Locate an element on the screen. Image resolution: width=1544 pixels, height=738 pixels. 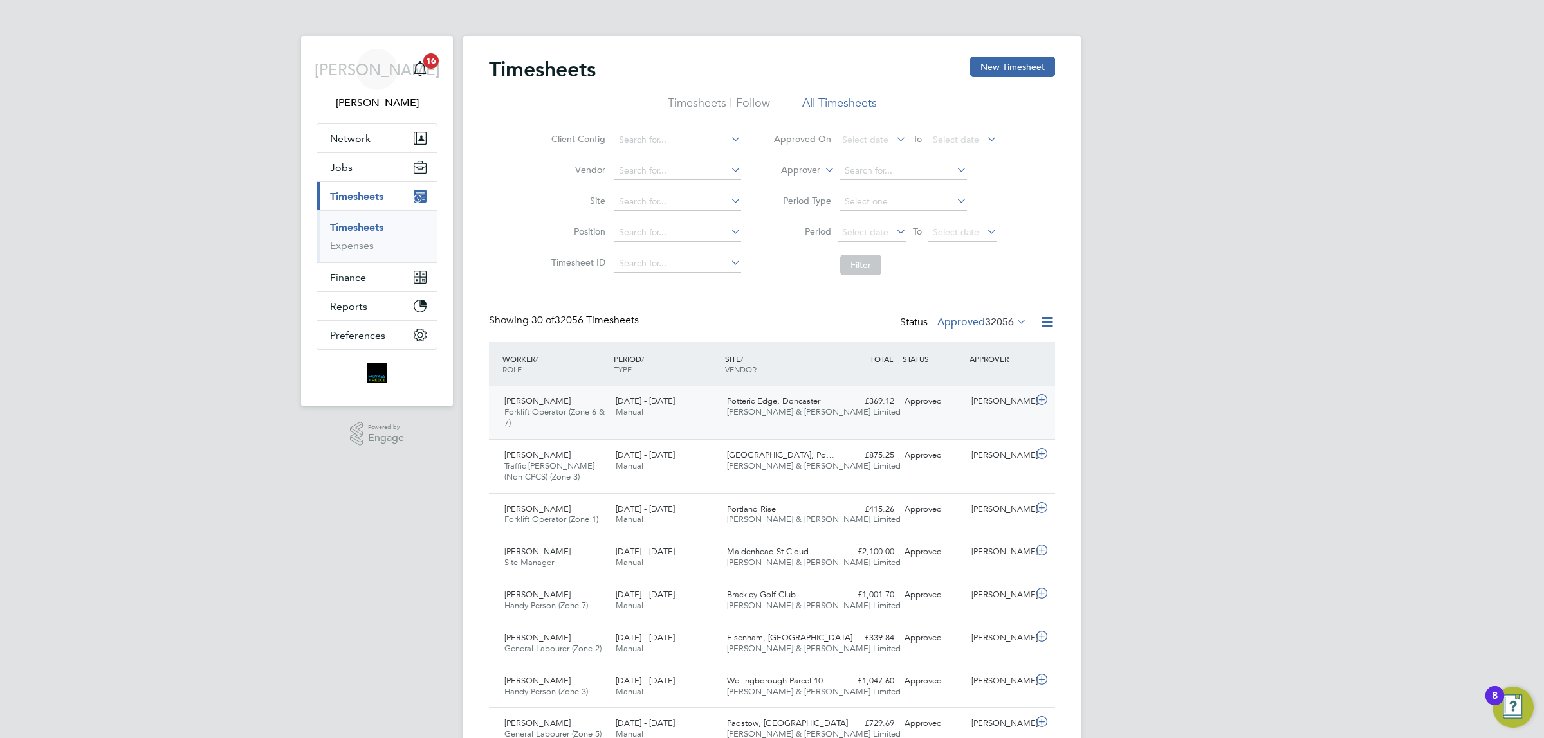
div: £1,001.70 is located at coordinates (866, 595).